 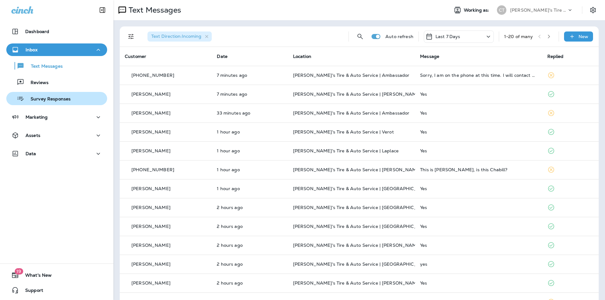 What do you see at coordinates (479, 170) in the screenshot?
I see `div: This is Brannan, is this Chabill?` at bounding box center [479, 170].